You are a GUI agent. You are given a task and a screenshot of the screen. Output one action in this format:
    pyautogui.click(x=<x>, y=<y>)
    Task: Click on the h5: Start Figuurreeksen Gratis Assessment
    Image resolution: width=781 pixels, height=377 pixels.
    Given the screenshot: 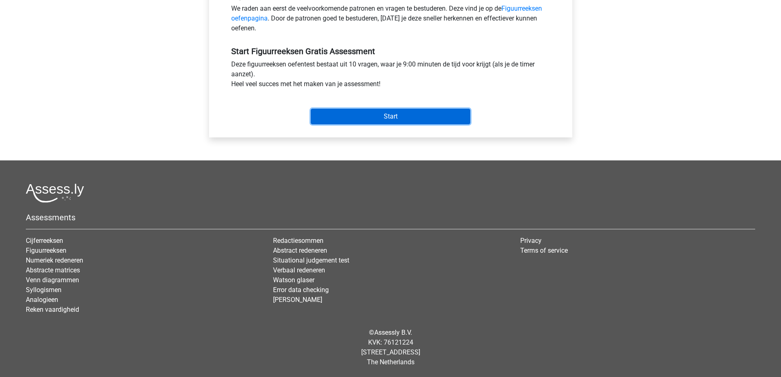 What is the action you would take?
    pyautogui.click(x=391, y=51)
    